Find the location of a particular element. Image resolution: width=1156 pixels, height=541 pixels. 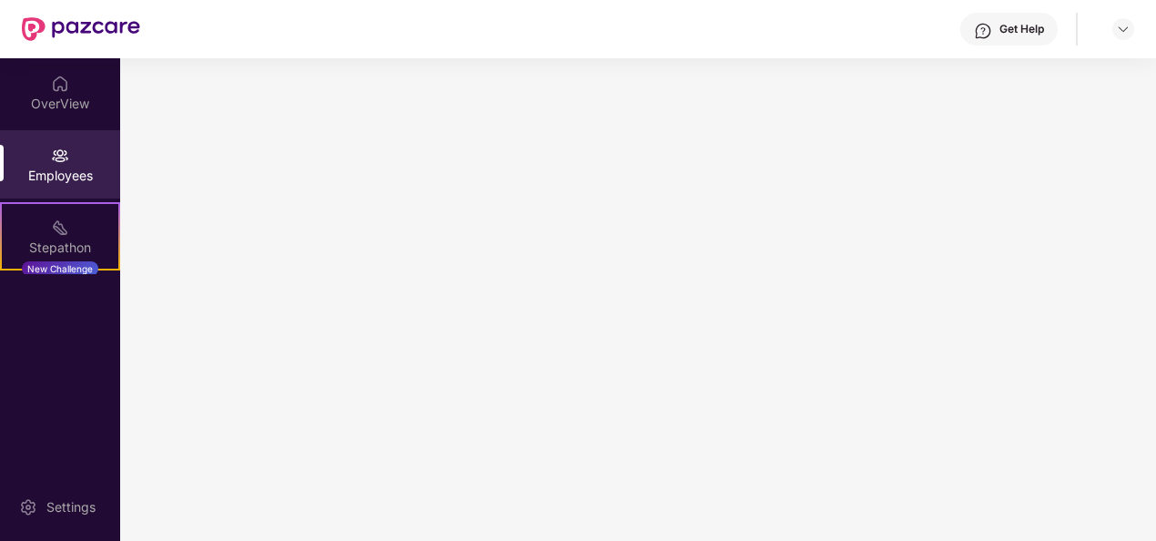

div: Settings is located at coordinates (71, 507).